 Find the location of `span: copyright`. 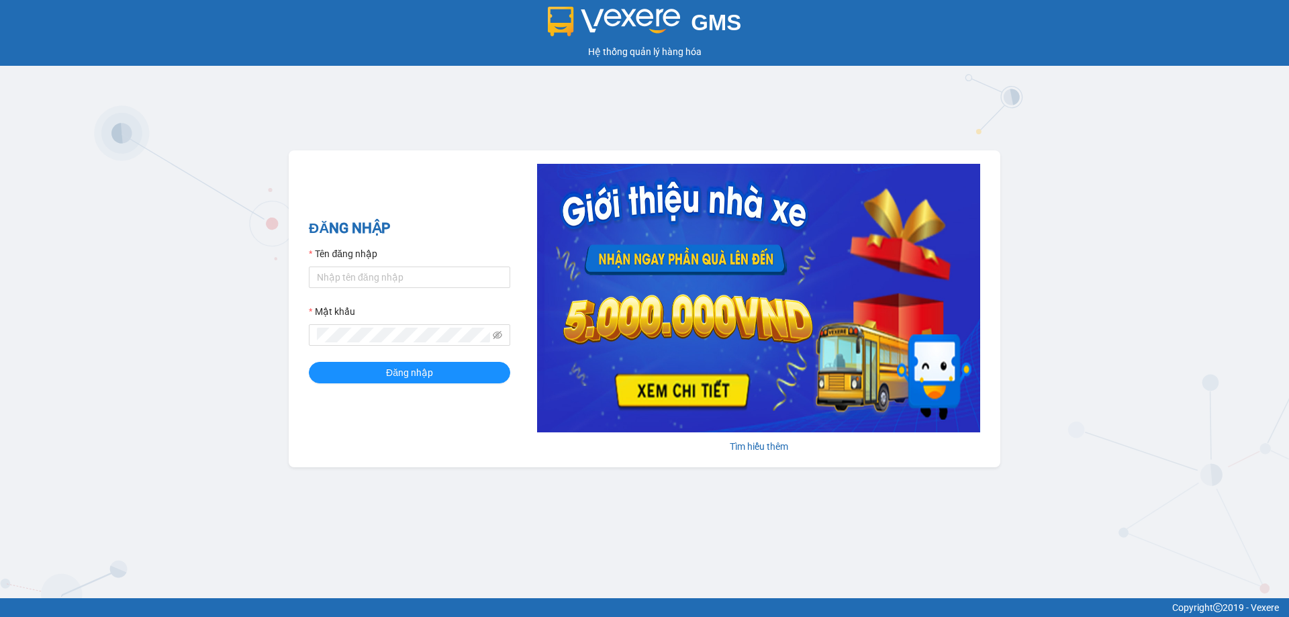

span: copyright is located at coordinates (1217, 607).